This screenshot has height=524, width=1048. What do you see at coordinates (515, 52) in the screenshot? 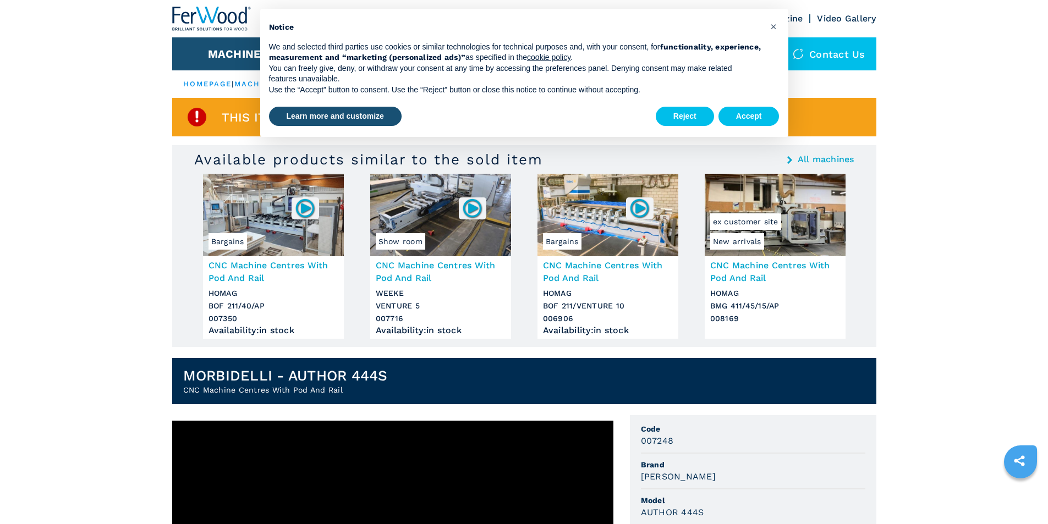
I see `strong: functionality, experience, measurement and “marketing (personalized ads)”` at bounding box center [515, 52].